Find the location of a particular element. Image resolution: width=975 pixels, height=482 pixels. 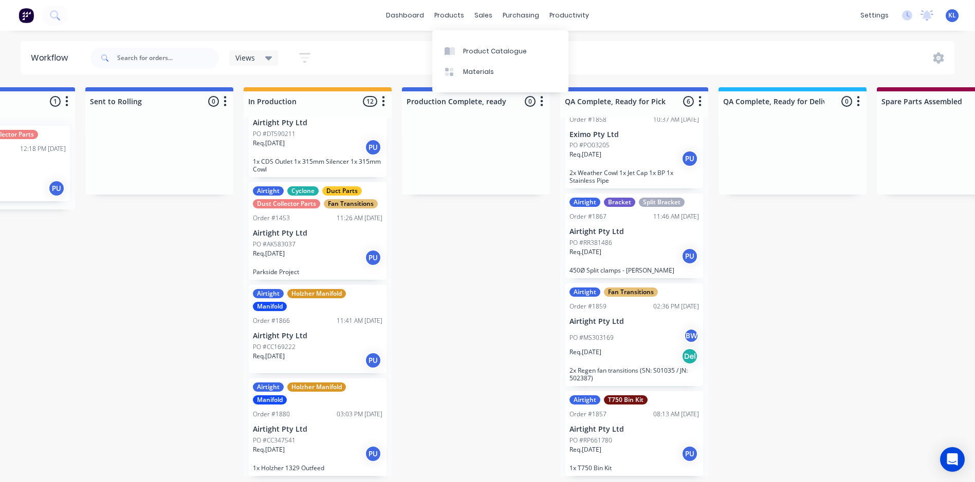

p: 2x Weather Cowl 1x Jet Cap 1x BP 1x Stainless Pipe is located at coordinates (634, 177).